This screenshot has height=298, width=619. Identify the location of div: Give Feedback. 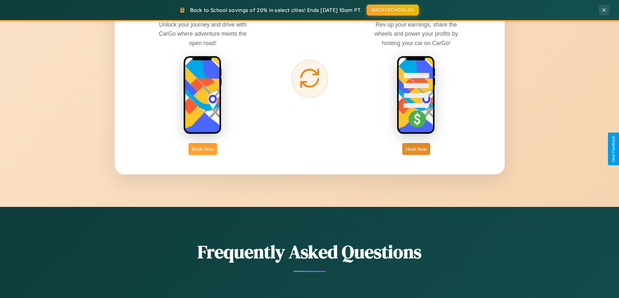
(613, 149).